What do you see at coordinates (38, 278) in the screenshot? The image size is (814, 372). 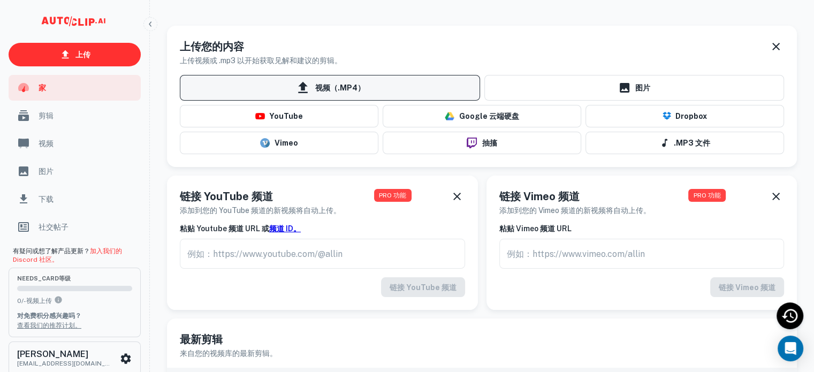 I see `font: needs_card` at bounding box center [38, 278].